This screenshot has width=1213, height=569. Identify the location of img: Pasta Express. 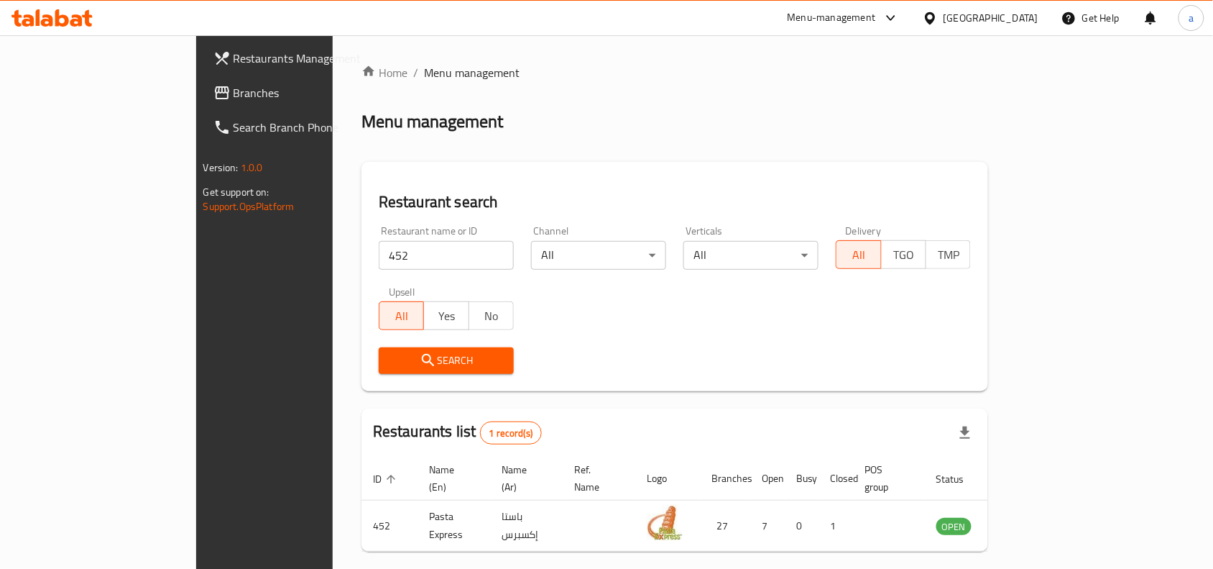
(665, 523).